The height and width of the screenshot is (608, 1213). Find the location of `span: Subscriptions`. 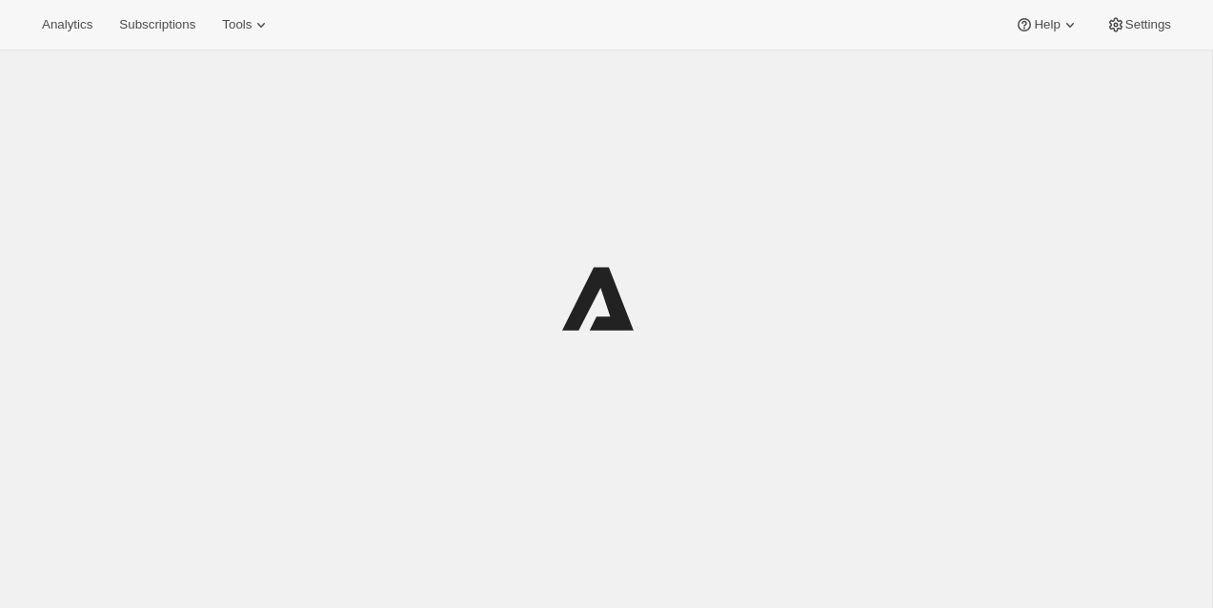

span: Subscriptions is located at coordinates (157, 25).